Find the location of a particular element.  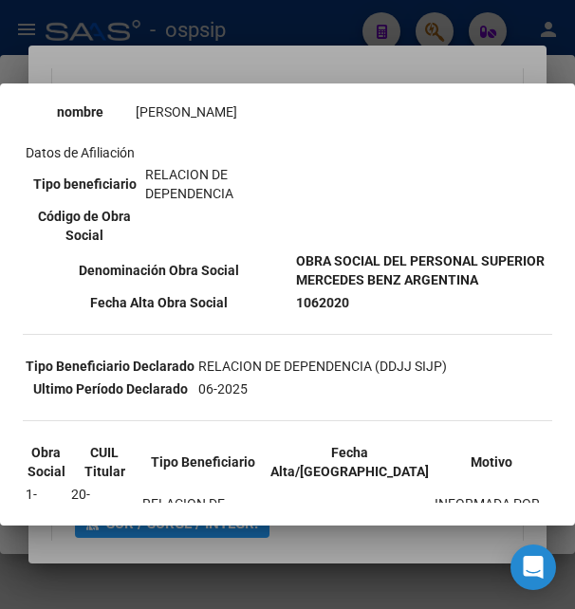

th: Código de Obra Social is located at coordinates (84, 226).